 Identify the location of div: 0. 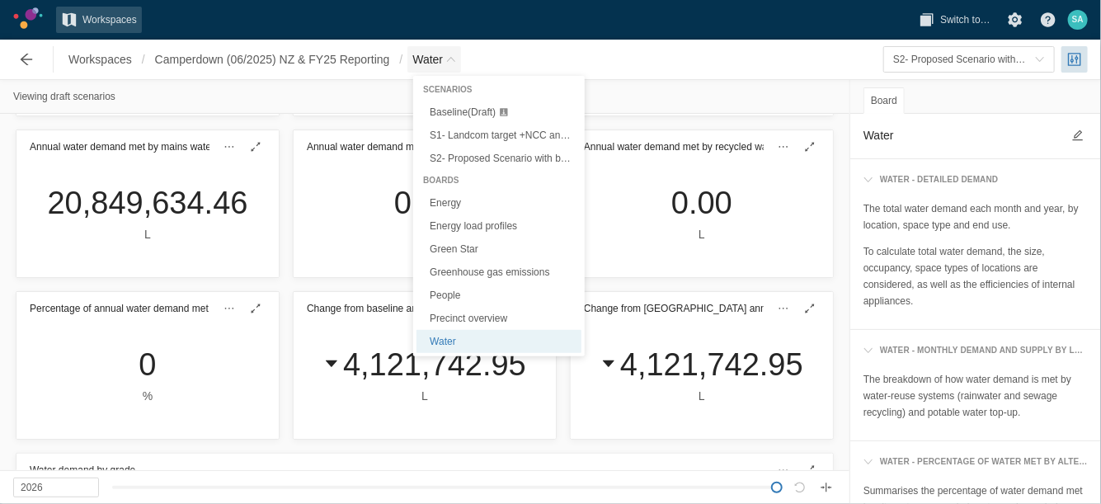
(147, 364).